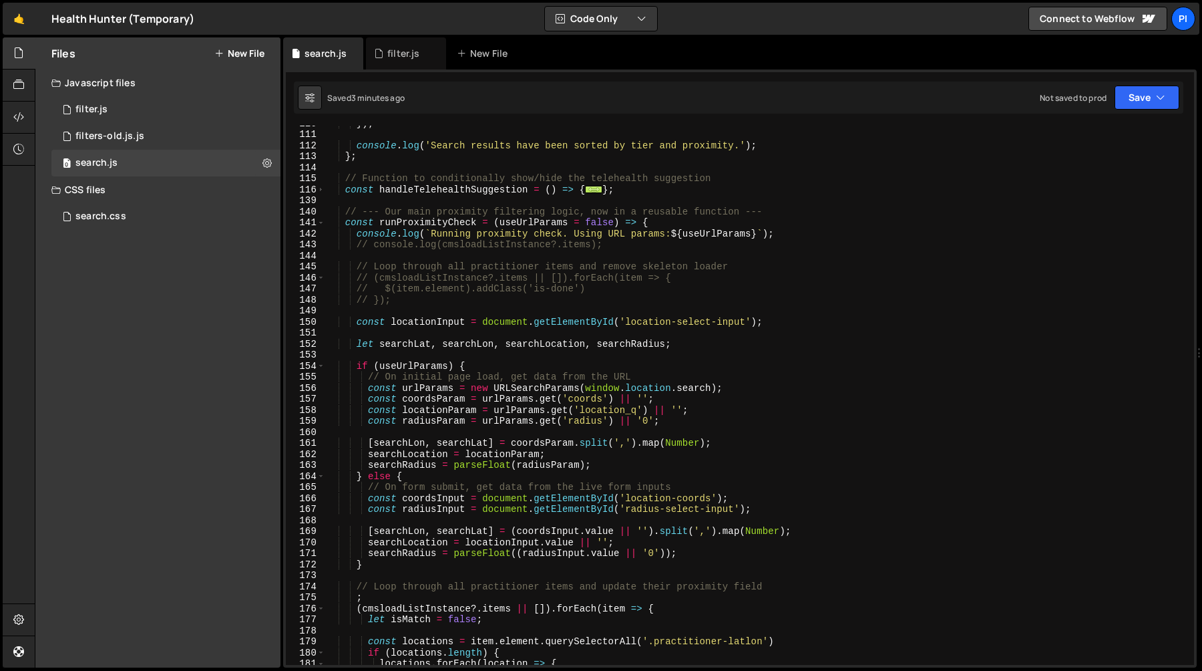 The height and width of the screenshot is (671, 1202). I want to click on div: 173, so click(305, 575).